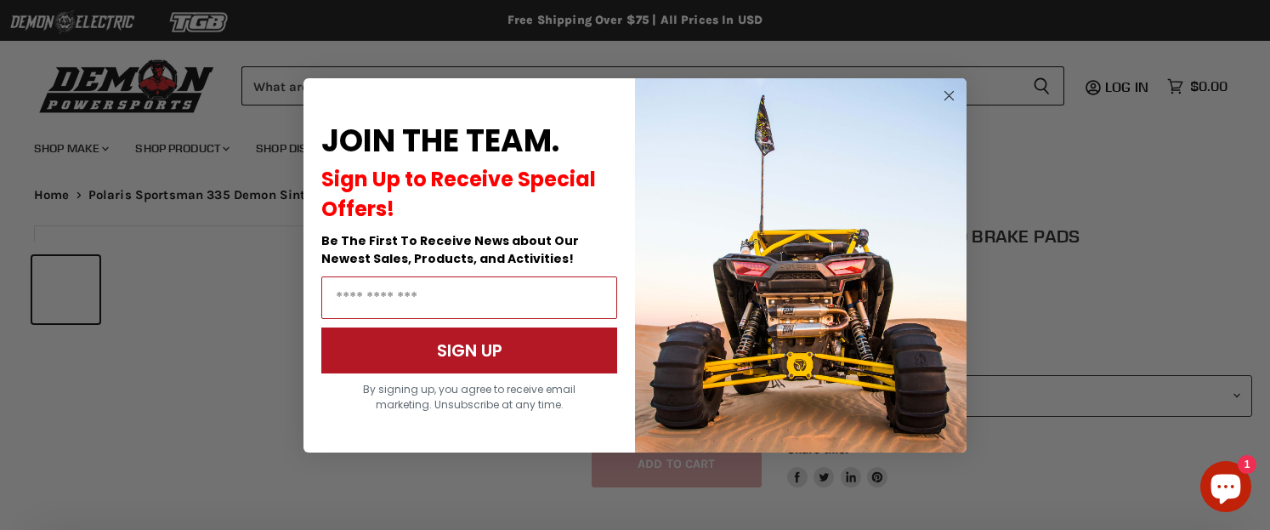 The height and width of the screenshot is (530, 1270). Describe the element at coordinates (469, 396) in the screenshot. I see `span: By signing up, you agree to receive email marketing. Unsubscribe at any time.` at that location.